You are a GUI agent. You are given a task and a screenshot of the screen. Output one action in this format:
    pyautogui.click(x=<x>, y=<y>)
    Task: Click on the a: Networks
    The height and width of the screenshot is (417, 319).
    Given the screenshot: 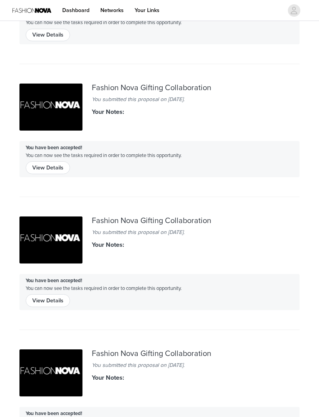 What is the action you would take?
    pyautogui.click(x=112, y=10)
    